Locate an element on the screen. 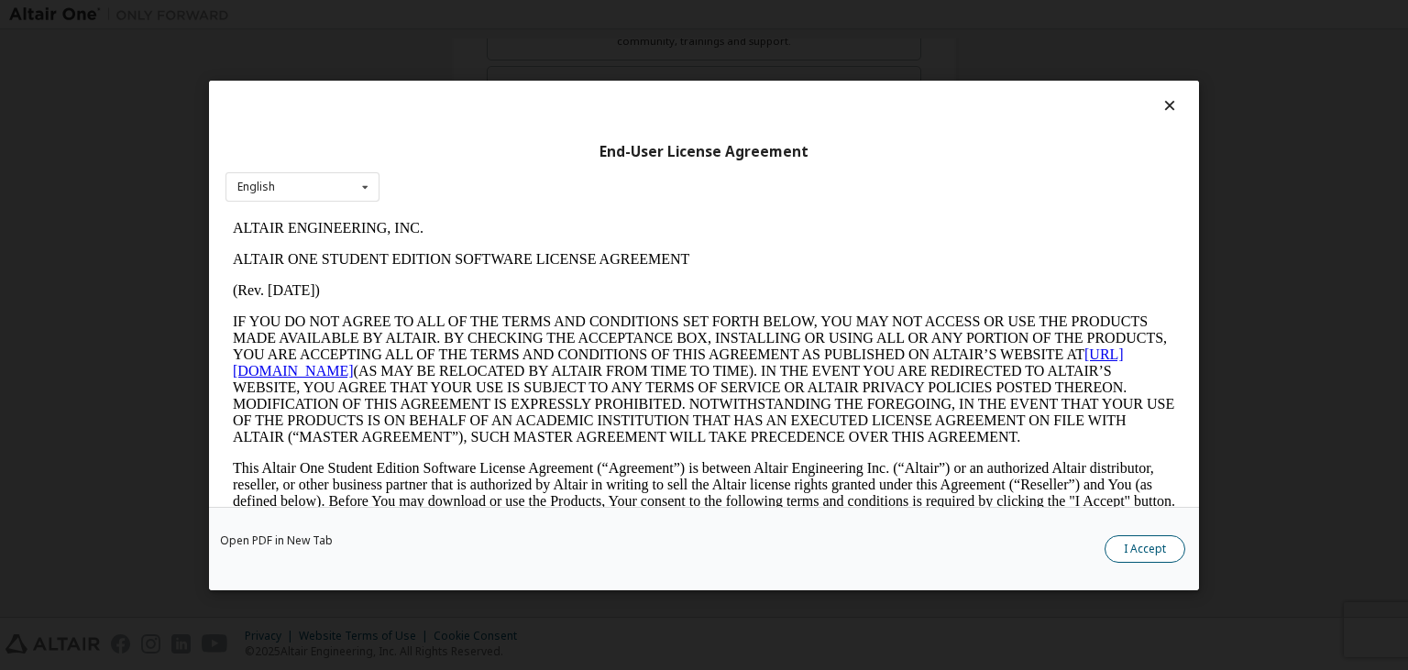 This screenshot has height=670, width=1408. p: IF YOU DO NOT AGREE TO ALL OF THE TERMS AND CONDITIONS SET FORTH BELOW, YOU MAY NOT ACCESS OR USE... is located at coordinates (479, 167).